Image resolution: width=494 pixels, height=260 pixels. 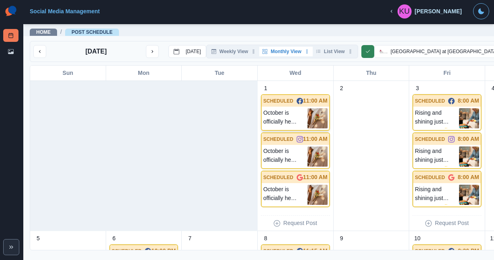 I want to click on button: Monthly View, so click(x=286, y=51).